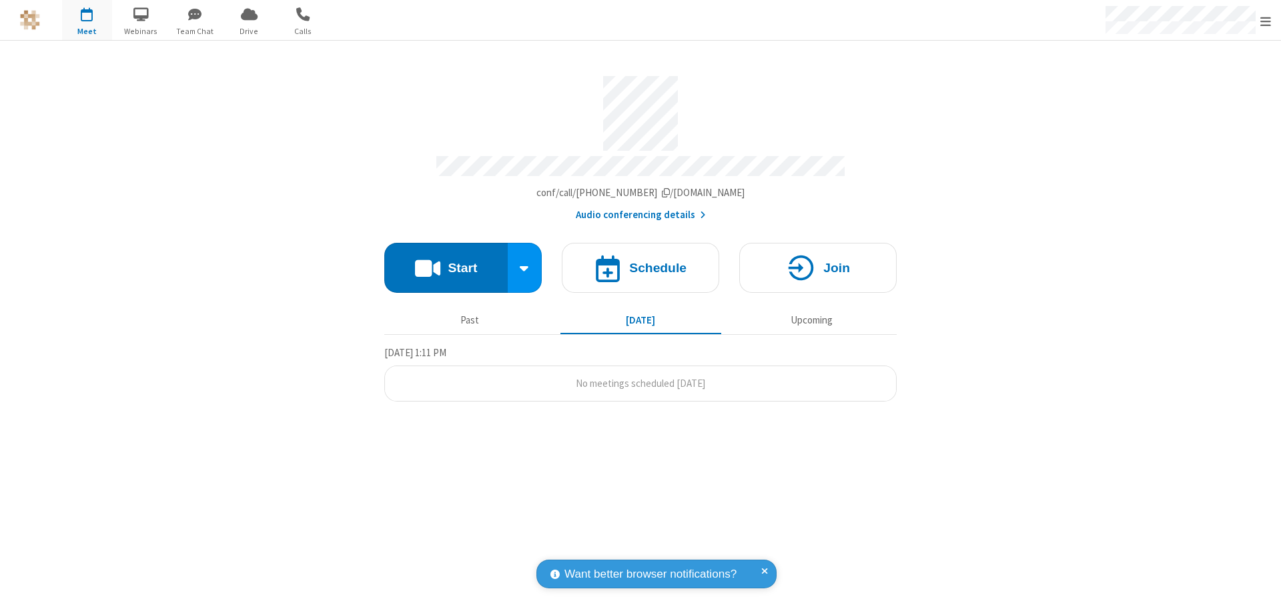 The width and height of the screenshot is (1281, 611). What do you see at coordinates (303, 31) in the screenshot?
I see `span: Calls` at bounding box center [303, 31].